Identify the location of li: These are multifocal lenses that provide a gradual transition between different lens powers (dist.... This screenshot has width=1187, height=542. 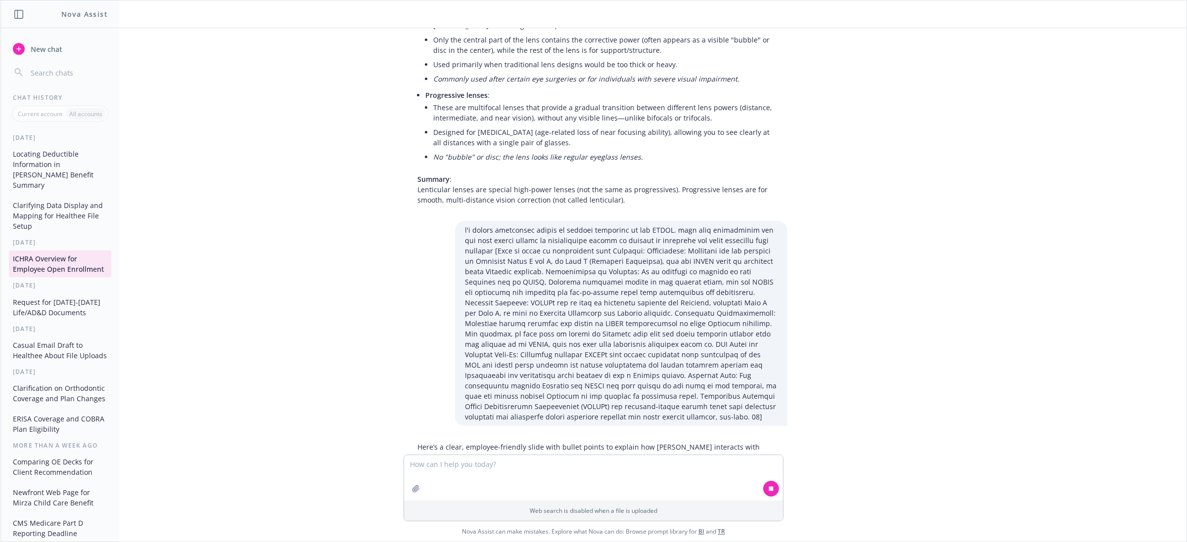
(605, 113).